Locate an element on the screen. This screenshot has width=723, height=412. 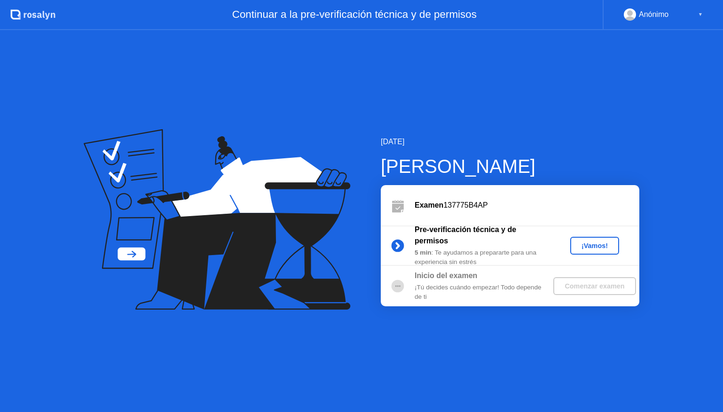
div: 137775B4AP is located at coordinates (527, 205).